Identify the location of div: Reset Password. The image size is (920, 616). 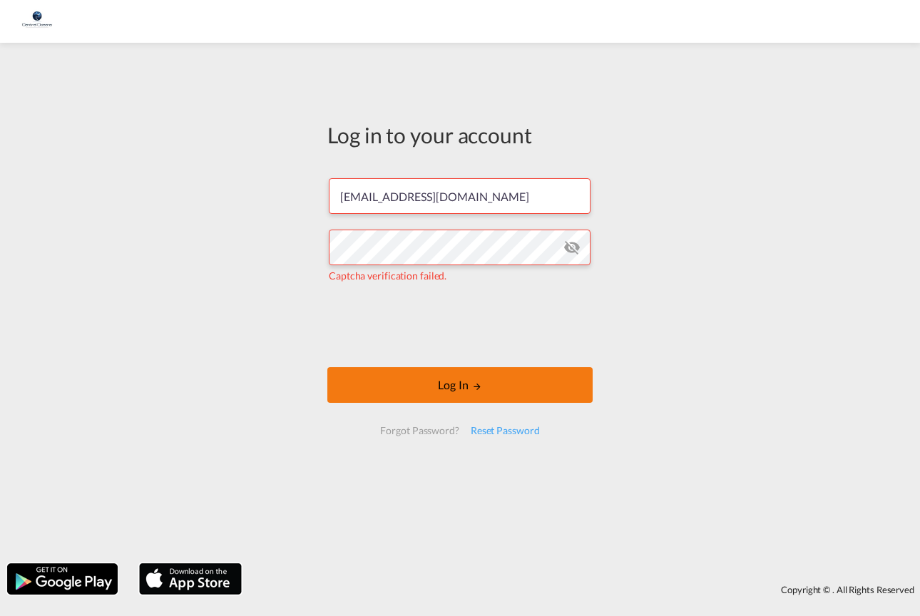
(505, 431).